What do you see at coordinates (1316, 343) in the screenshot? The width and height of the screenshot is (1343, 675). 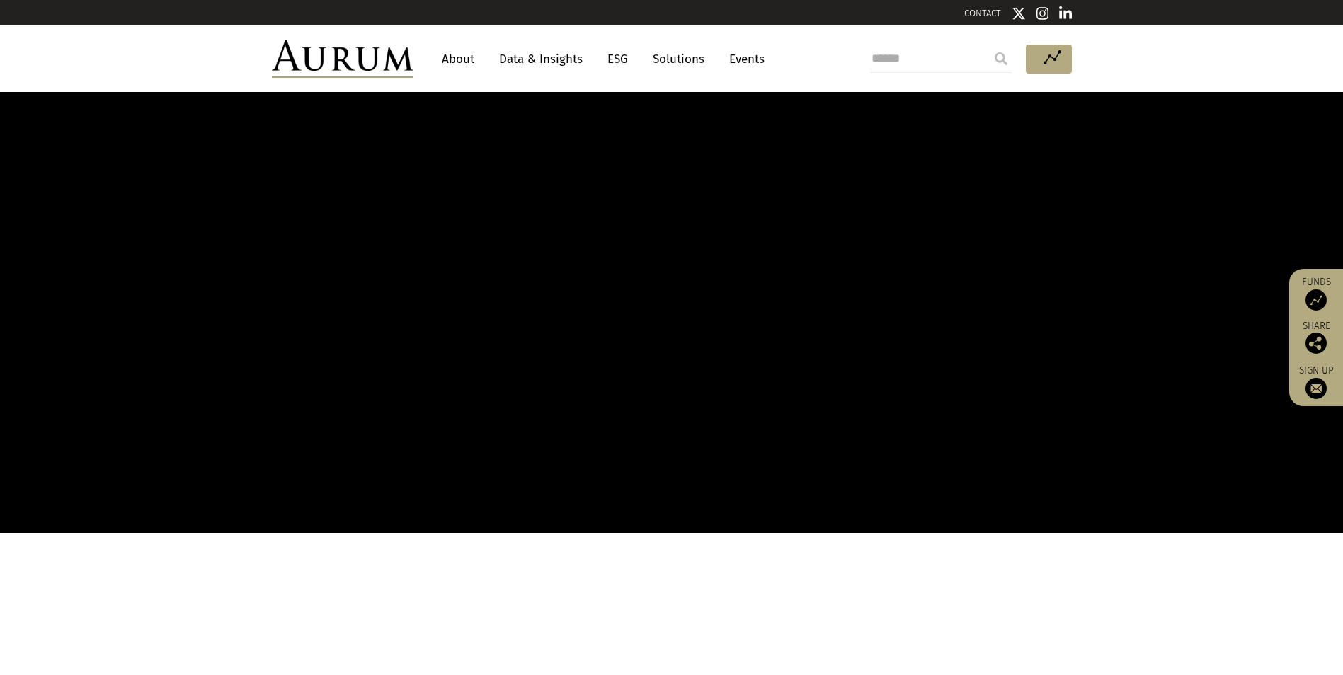 I see `img: Share this post` at bounding box center [1316, 343].